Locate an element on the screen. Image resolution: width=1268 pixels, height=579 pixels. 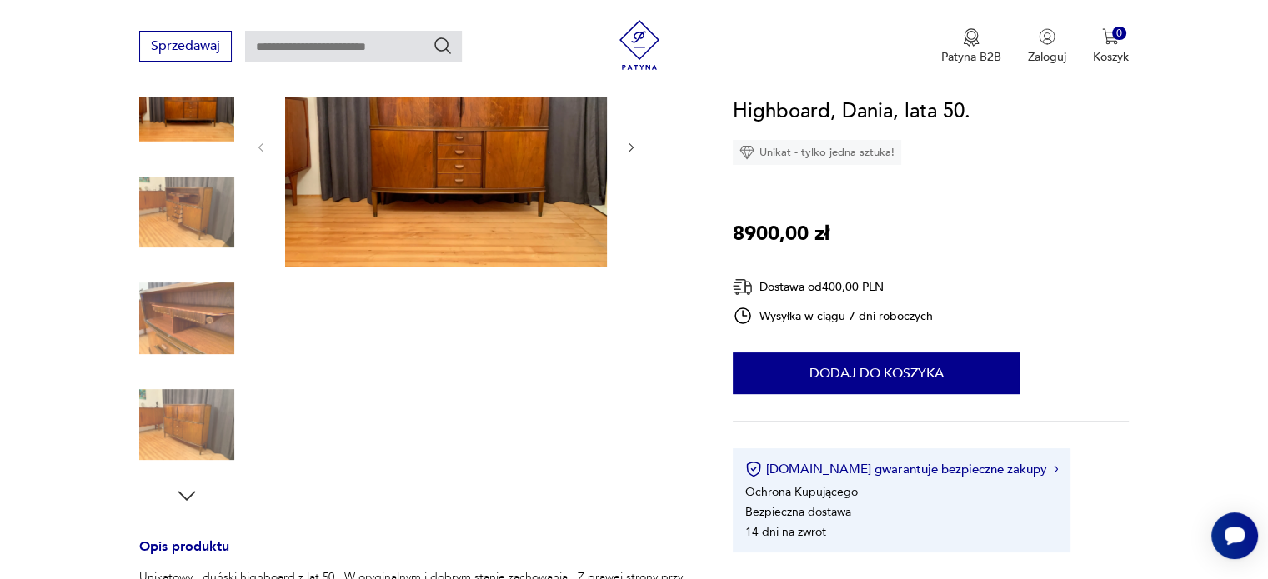
a: Sprzedawaj is located at coordinates (185, 48).